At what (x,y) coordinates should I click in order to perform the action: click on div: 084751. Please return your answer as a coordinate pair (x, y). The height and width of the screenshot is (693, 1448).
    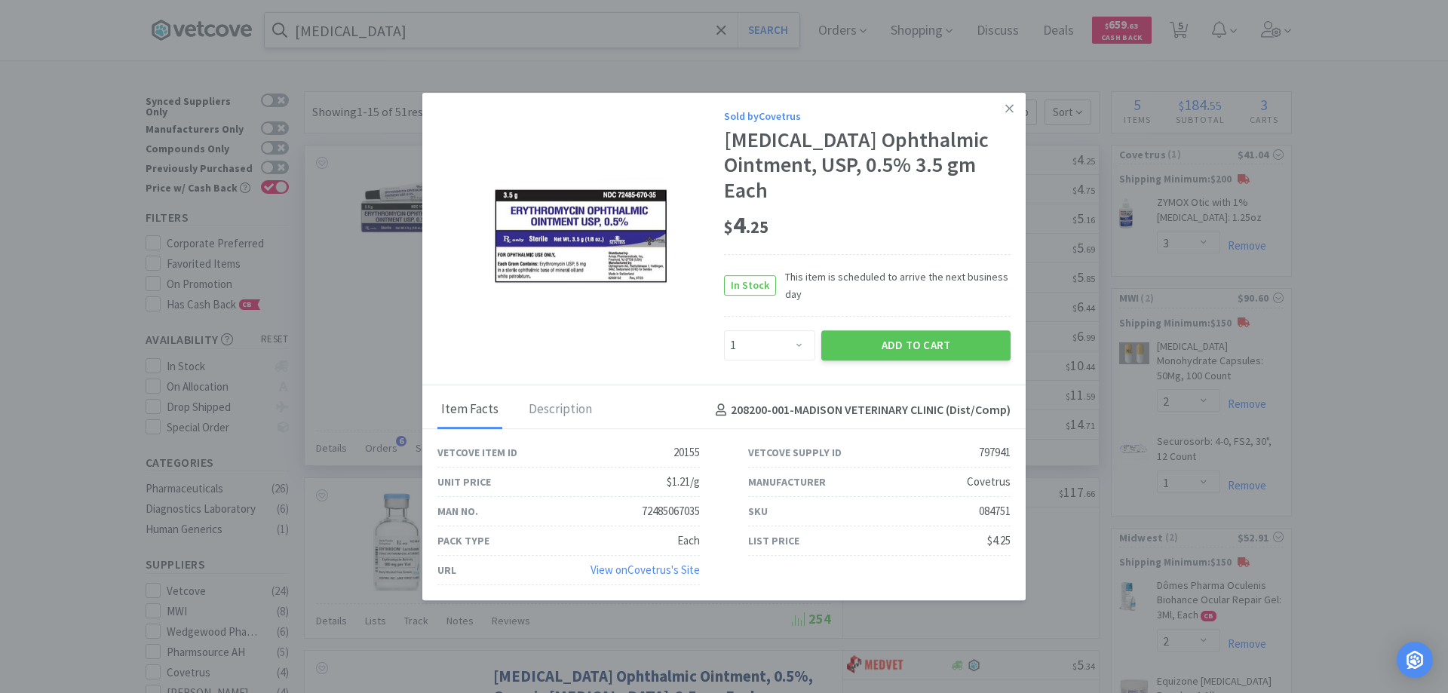
    Looking at the image, I should click on (995, 511).